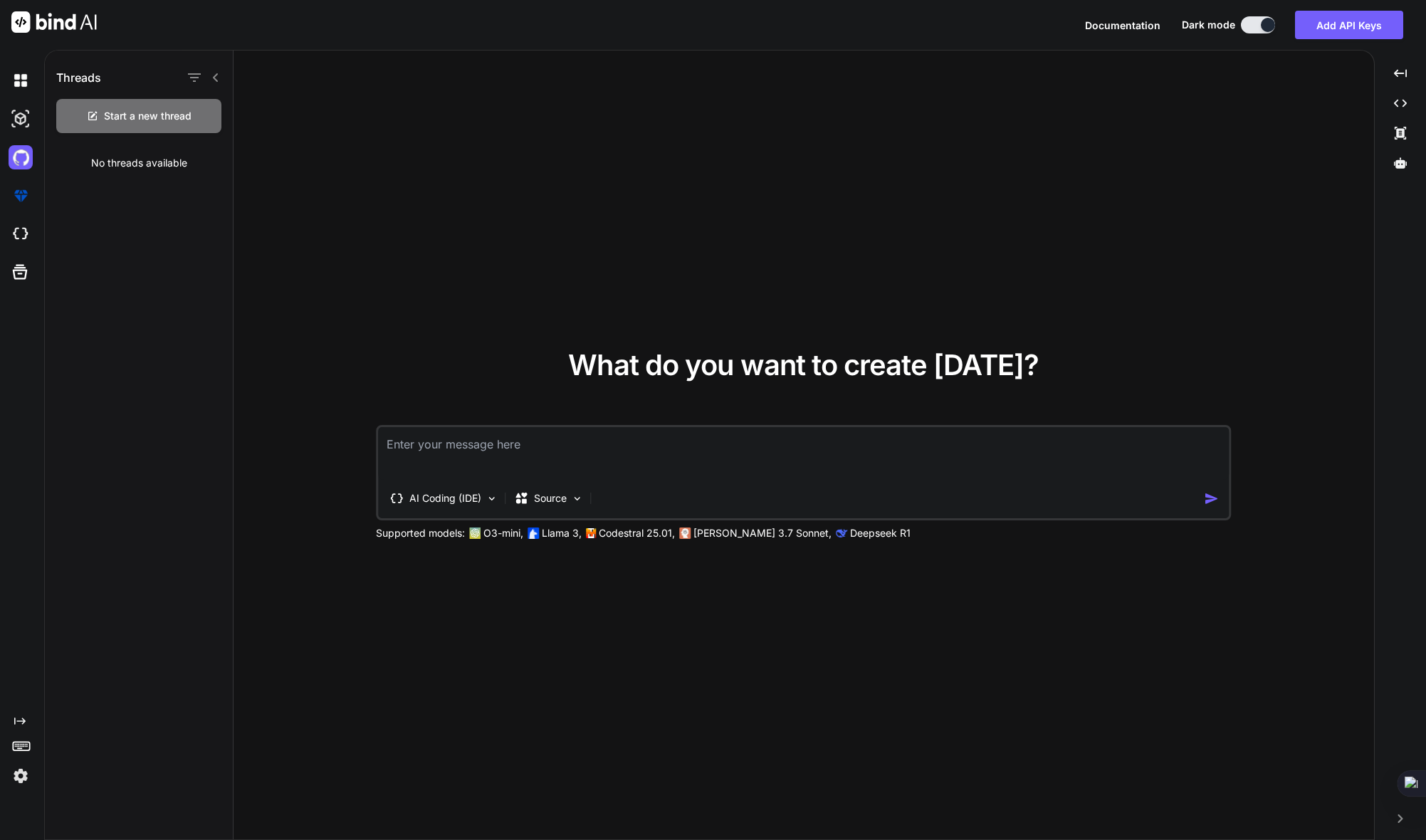 The image size is (1426, 840). I want to click on p: AI Coding (IDE), so click(445, 498).